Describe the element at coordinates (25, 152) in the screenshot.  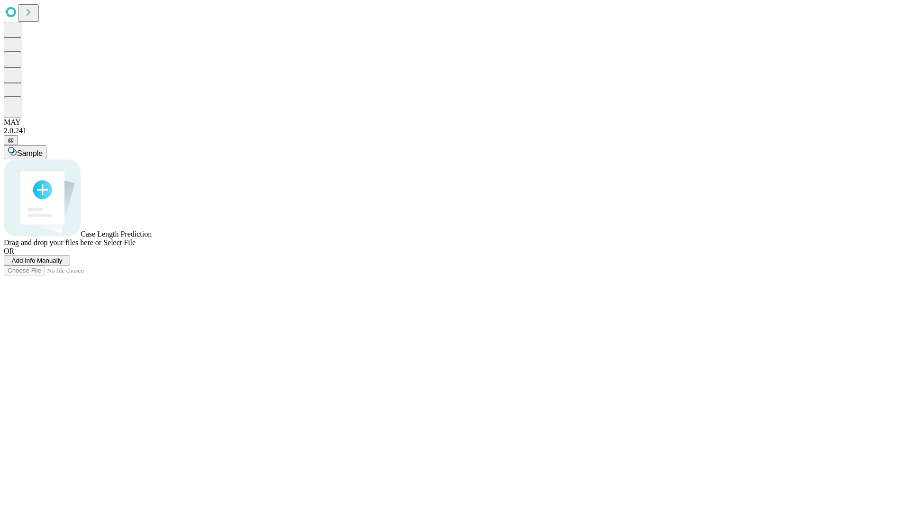
I see `button: Sample` at that location.